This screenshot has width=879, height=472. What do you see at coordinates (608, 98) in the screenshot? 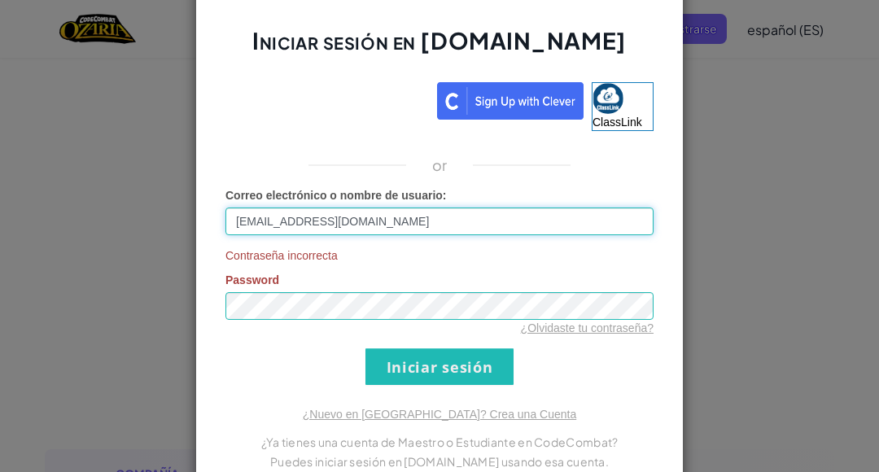
I see `img: classlink-logo-small.png` at bounding box center [608, 98].